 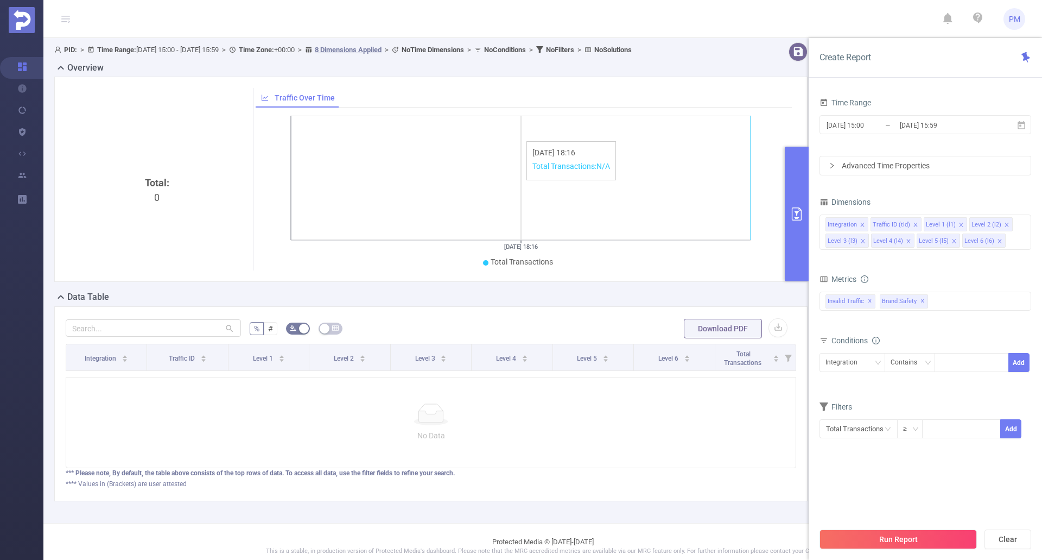 I want to click on b: Time Range:, so click(x=117, y=49).